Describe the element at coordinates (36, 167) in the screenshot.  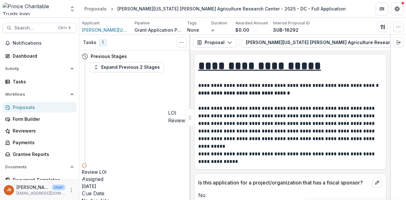
I see `span: Documents` at that location.